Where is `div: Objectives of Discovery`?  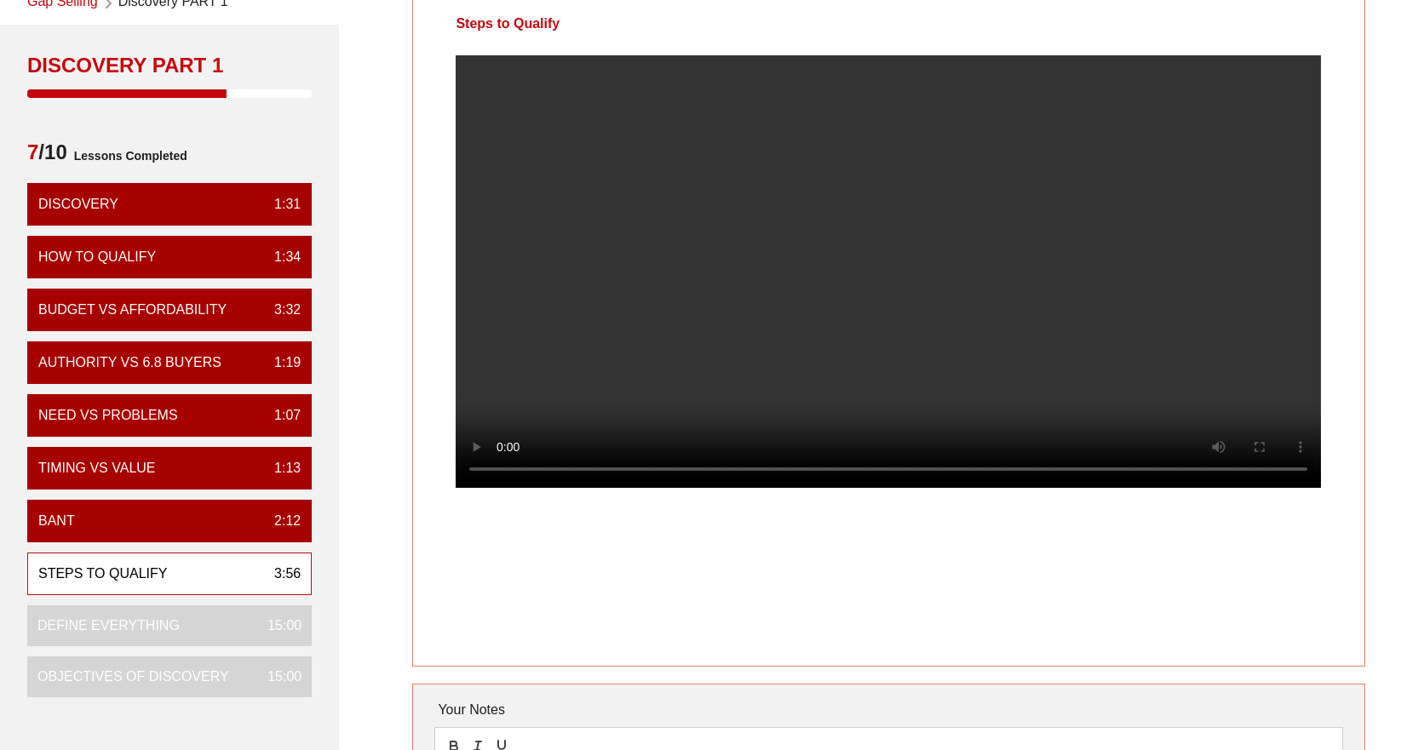
div: Objectives of Discovery is located at coordinates (133, 677).